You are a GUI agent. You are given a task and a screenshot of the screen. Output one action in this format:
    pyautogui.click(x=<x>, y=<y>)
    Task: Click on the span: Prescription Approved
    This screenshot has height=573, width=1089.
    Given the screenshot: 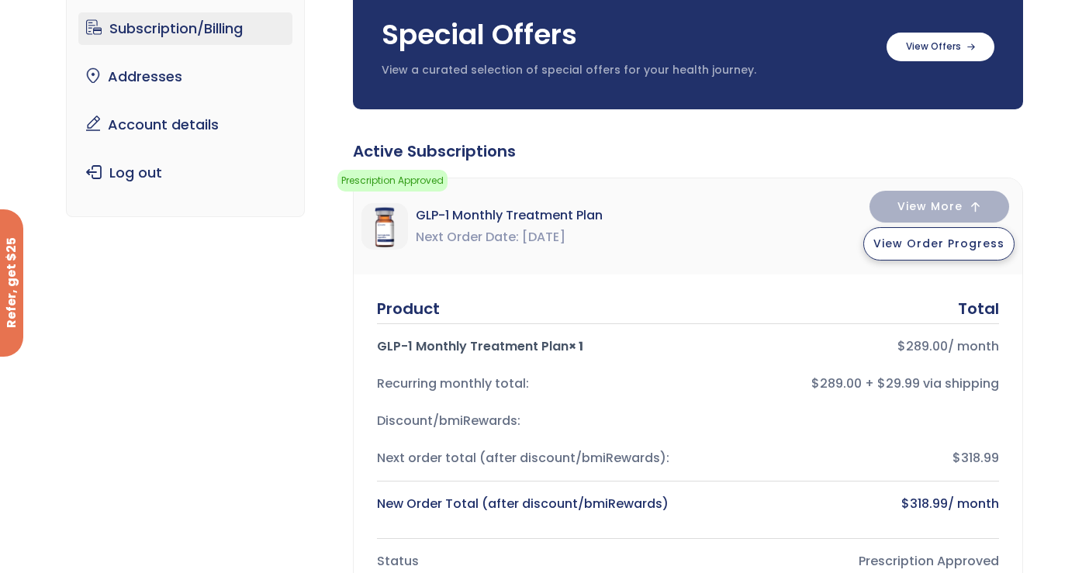 What is the action you would take?
    pyautogui.click(x=392, y=181)
    